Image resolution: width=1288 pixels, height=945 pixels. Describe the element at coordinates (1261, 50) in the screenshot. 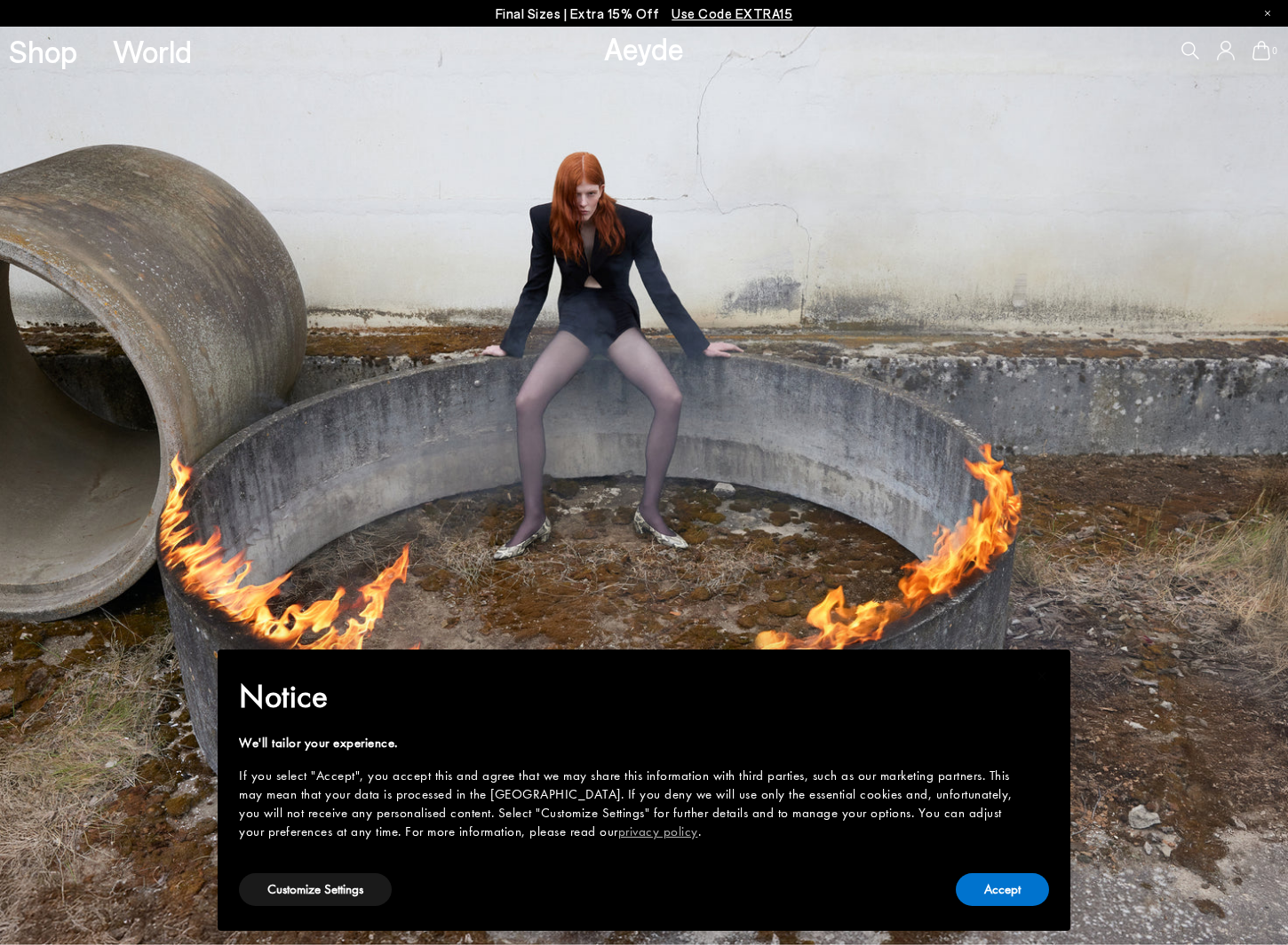

I see `a: 0` at that location.